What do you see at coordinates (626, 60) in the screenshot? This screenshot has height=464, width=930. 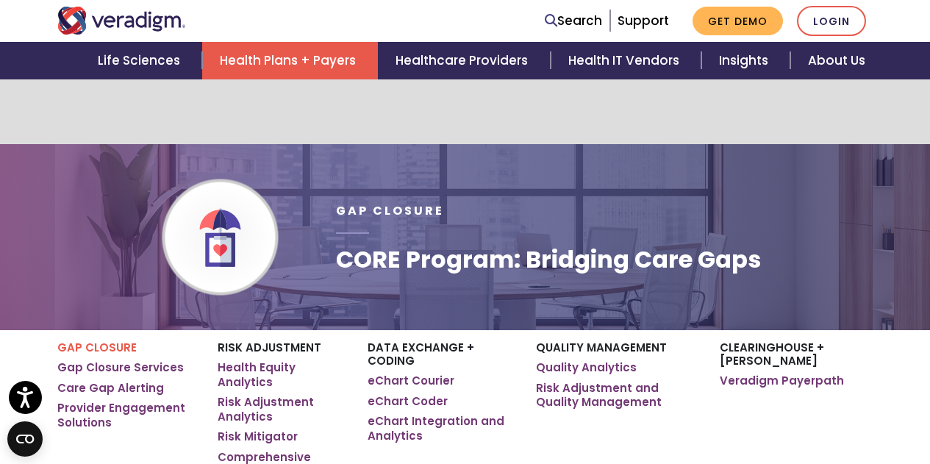 I see `a: Health IT Vendors` at bounding box center [626, 60].